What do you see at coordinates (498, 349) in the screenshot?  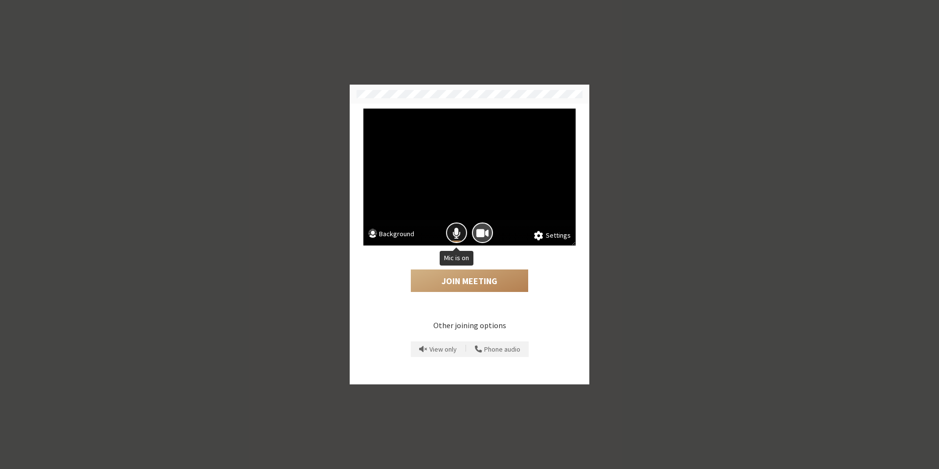 I see `button: Use your phone for mic and speaker while you view the meeting on this device.` at bounding box center [498, 349].